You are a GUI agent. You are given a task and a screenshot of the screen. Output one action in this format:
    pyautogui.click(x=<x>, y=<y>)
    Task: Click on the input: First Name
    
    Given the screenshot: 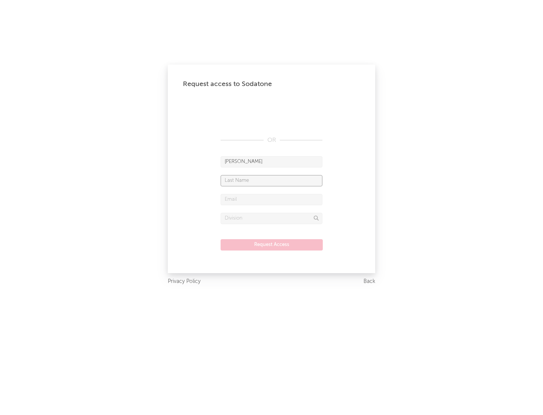 What is the action you would take?
    pyautogui.click(x=271, y=162)
    